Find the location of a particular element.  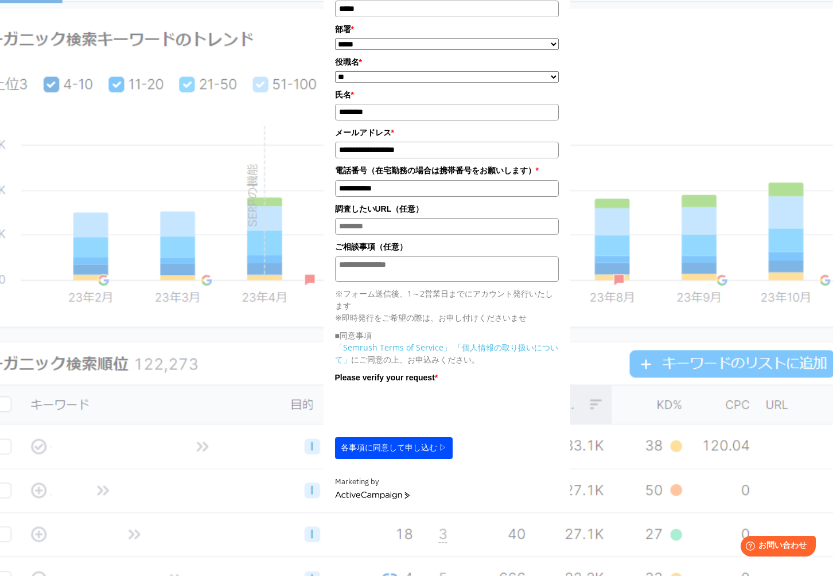

label: 調査したいURL（任意） is located at coordinates (447, 209).